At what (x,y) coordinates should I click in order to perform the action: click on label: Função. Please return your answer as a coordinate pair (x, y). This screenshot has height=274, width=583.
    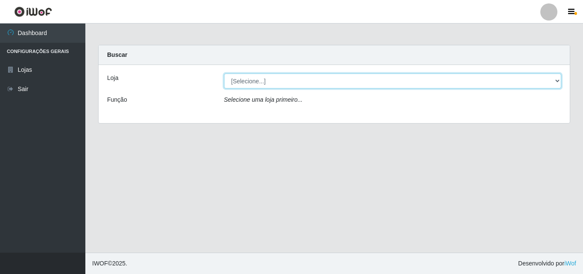
    Looking at the image, I should click on (117, 100).